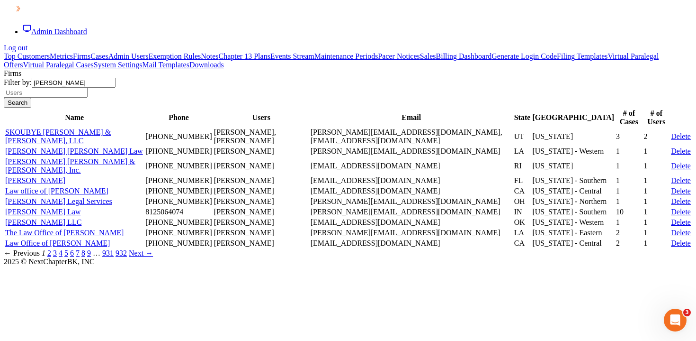 This screenshot has width=696, height=341. I want to click on input: Users, so click(45, 92).